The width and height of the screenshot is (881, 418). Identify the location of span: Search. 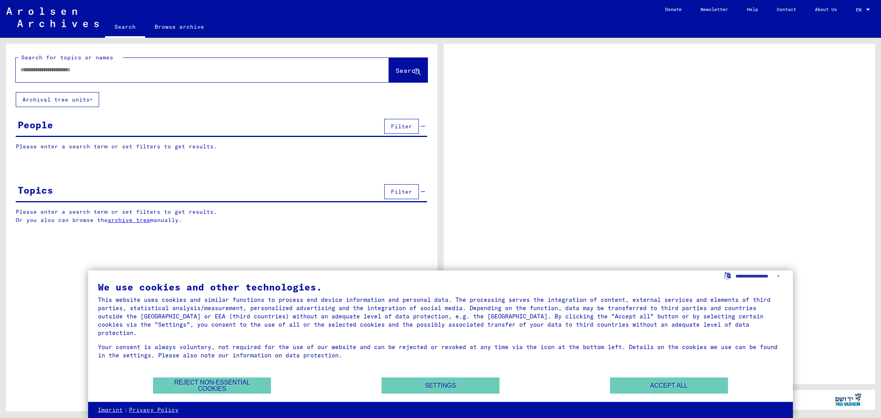
(408, 70).